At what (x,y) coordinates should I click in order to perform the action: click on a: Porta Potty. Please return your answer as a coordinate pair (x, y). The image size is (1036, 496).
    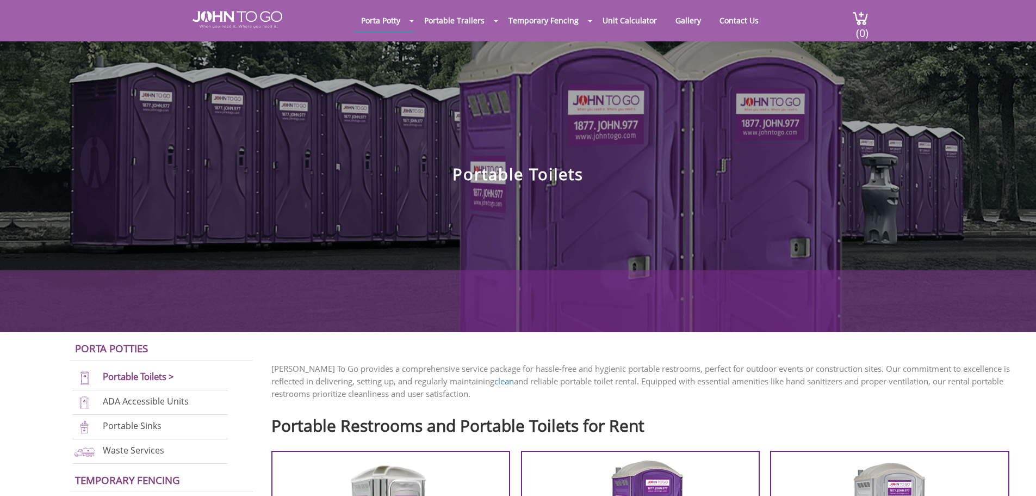
    Looking at the image, I should click on (381, 20).